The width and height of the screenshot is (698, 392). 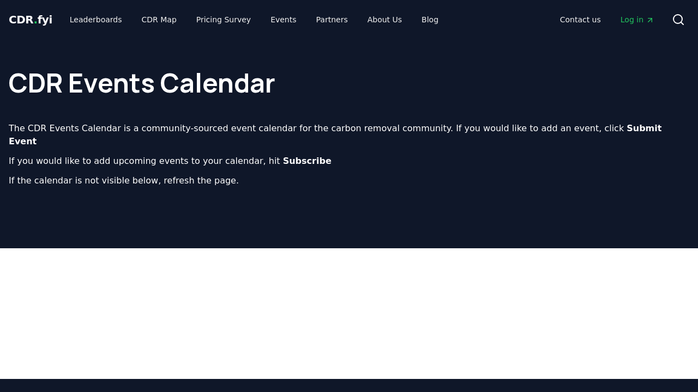 What do you see at coordinates (637, 20) in the screenshot?
I see `a: Log in` at bounding box center [637, 20].